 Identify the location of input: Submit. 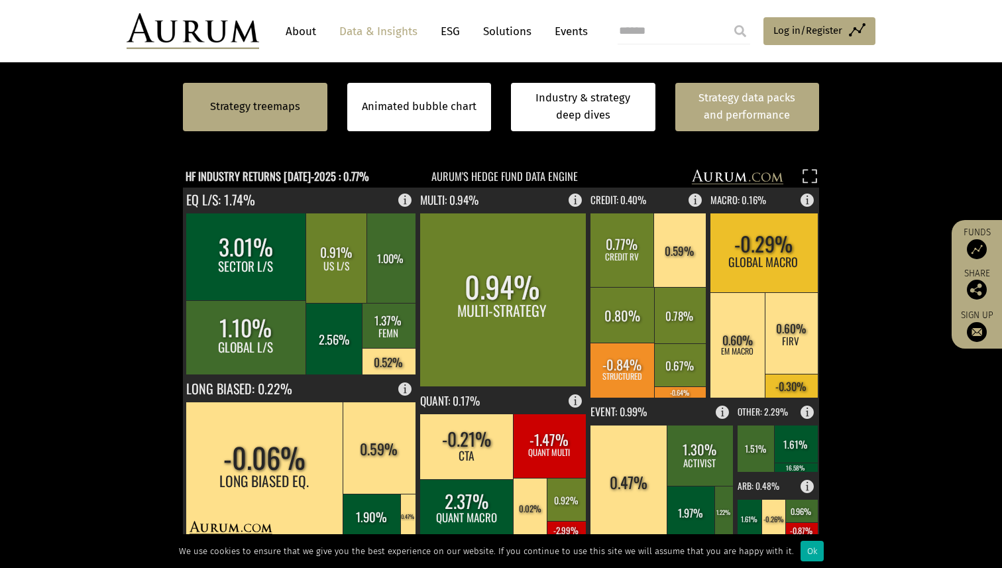
(740, 31).